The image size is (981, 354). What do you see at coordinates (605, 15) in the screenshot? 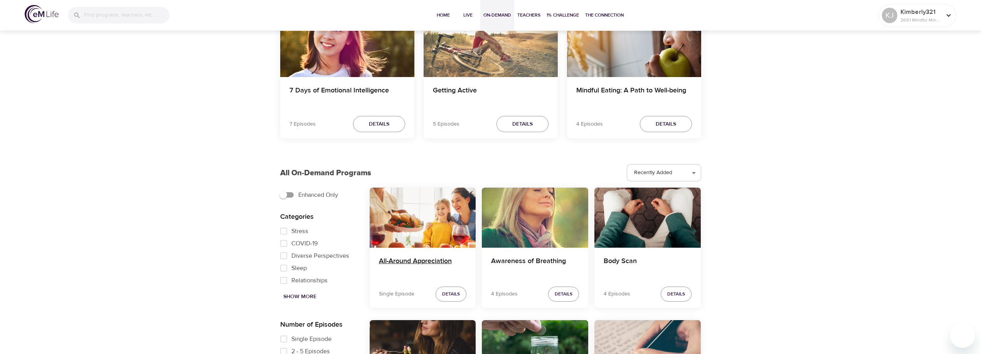
I see `span: The Connection` at bounding box center [605, 15].